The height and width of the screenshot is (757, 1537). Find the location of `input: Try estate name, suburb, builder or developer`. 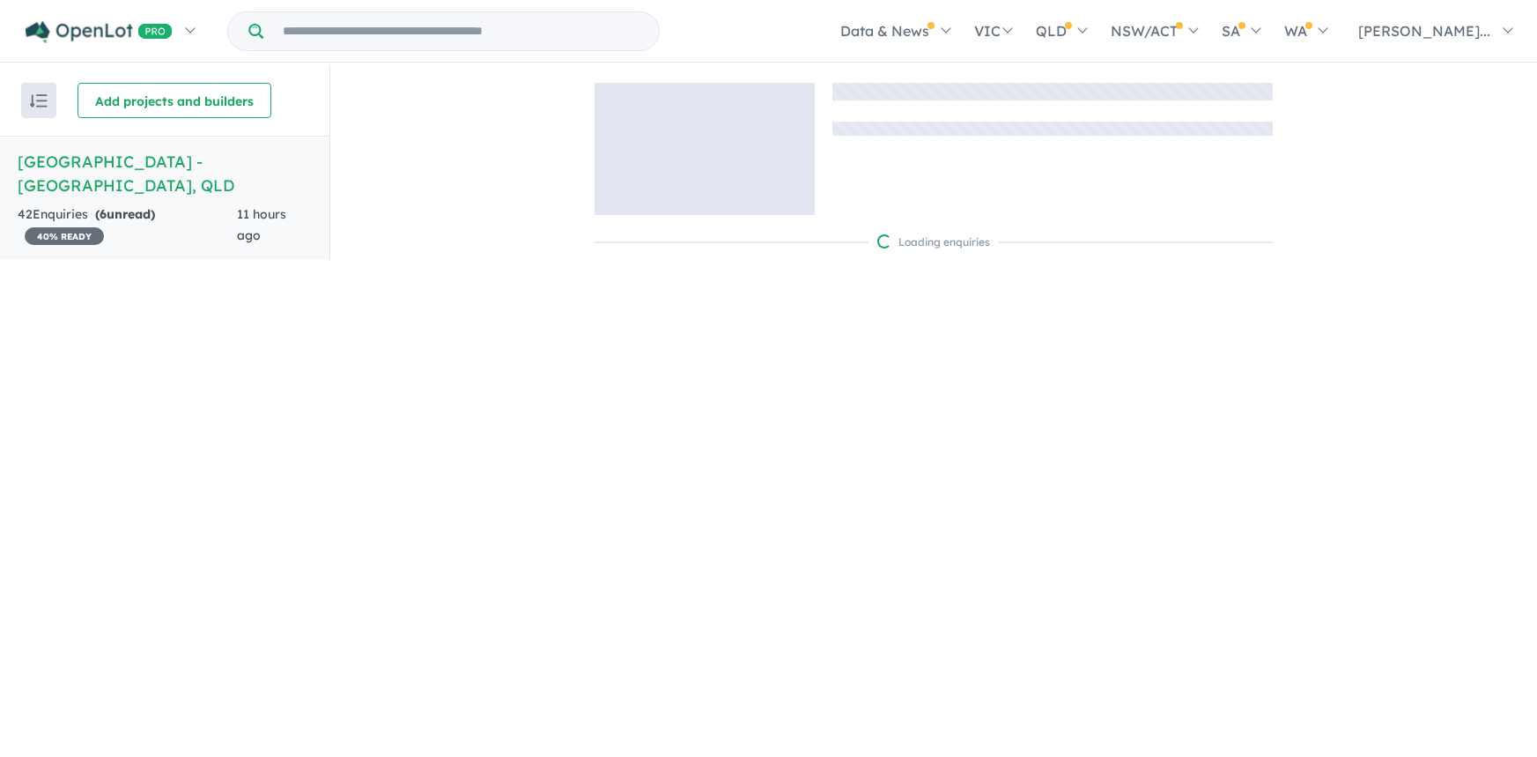

input: Try estate name, suburb, builder or developer is located at coordinates (461, 31).